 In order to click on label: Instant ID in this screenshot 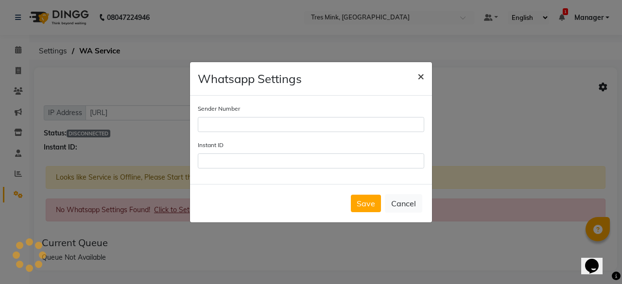, I will do `click(210, 145)`.